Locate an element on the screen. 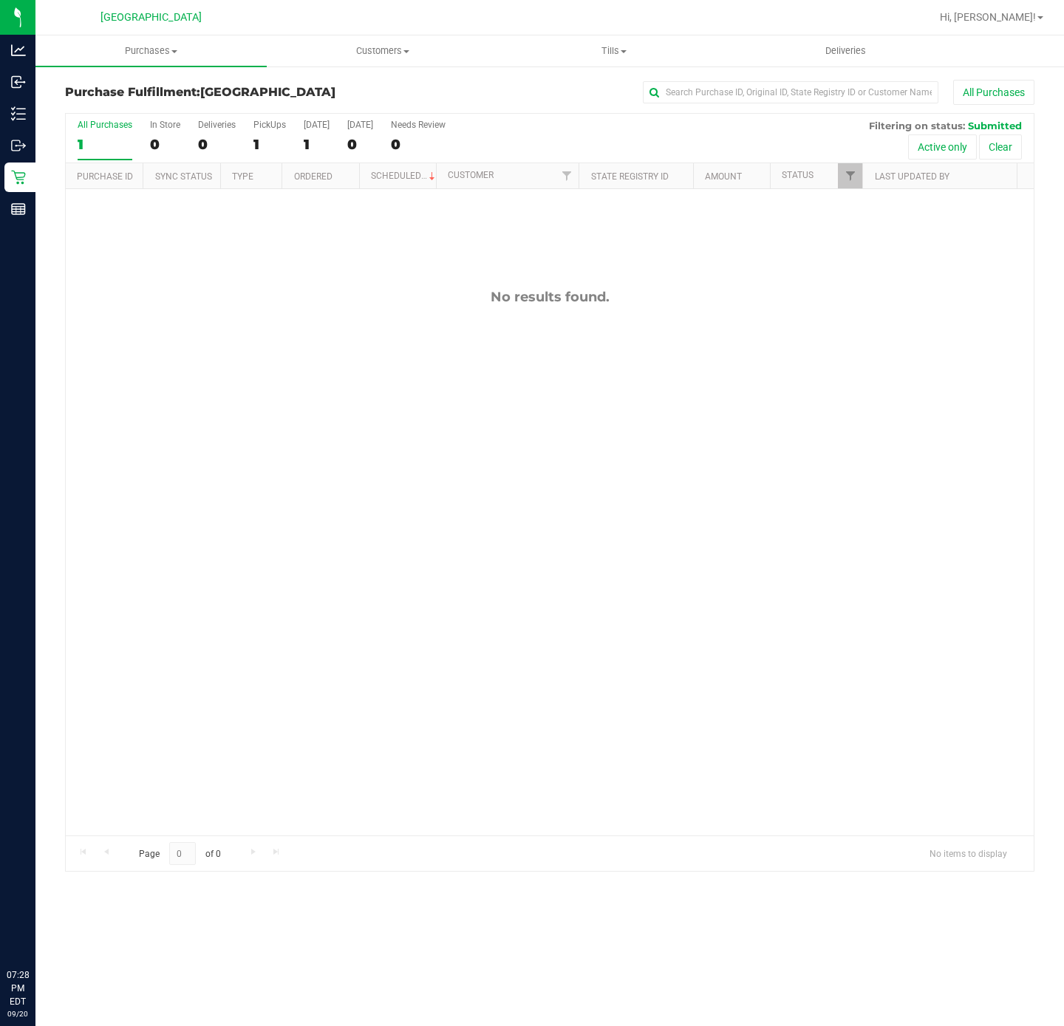 The width and height of the screenshot is (1064, 1026). a: Customers is located at coordinates (382, 51).